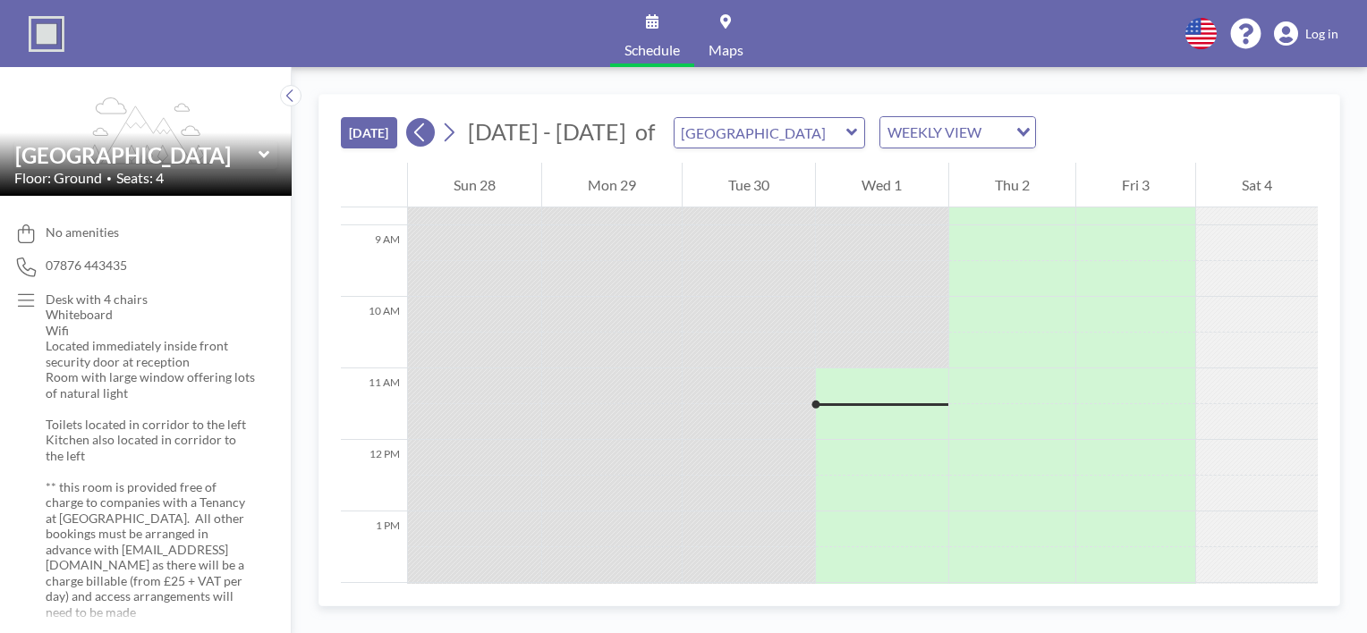 Image resolution: width=1367 pixels, height=633 pixels. What do you see at coordinates (957, 132) in the screenshot?
I see `div: Search for option` at bounding box center [957, 132].